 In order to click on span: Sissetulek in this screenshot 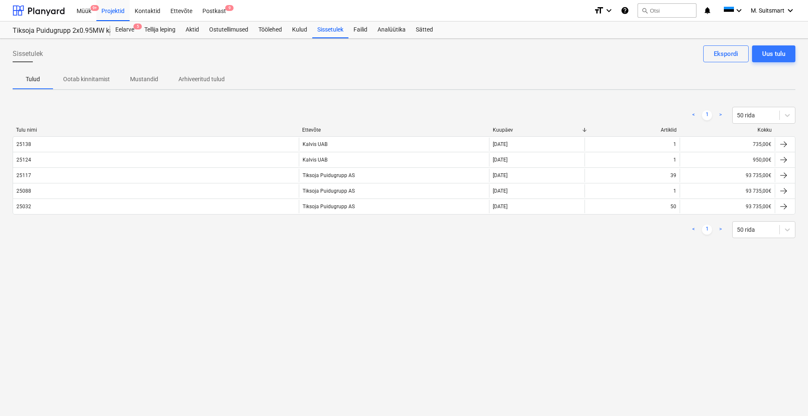, I will do `click(28, 54)`.